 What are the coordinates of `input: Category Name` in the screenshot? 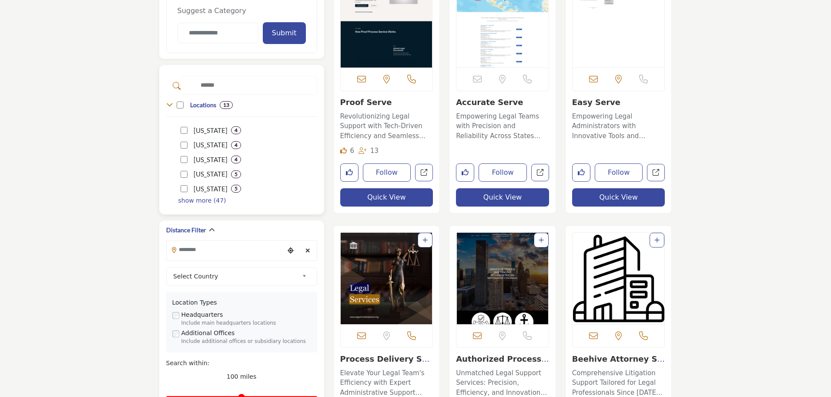 It's located at (218, 33).